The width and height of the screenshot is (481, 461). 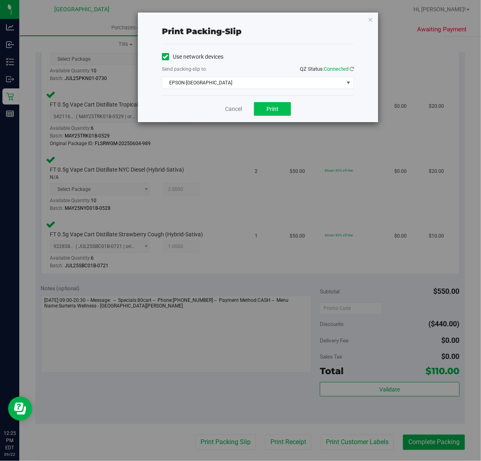 I want to click on span: Connected, so click(x=336, y=69).